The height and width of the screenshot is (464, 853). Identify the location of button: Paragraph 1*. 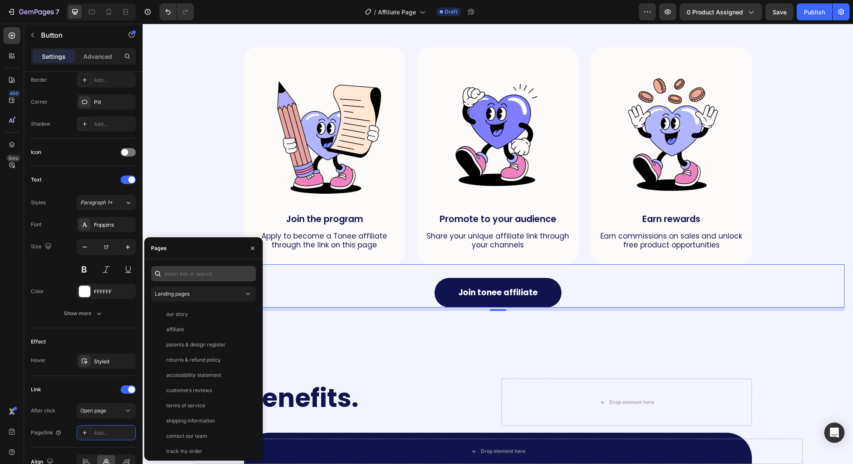
(106, 203).